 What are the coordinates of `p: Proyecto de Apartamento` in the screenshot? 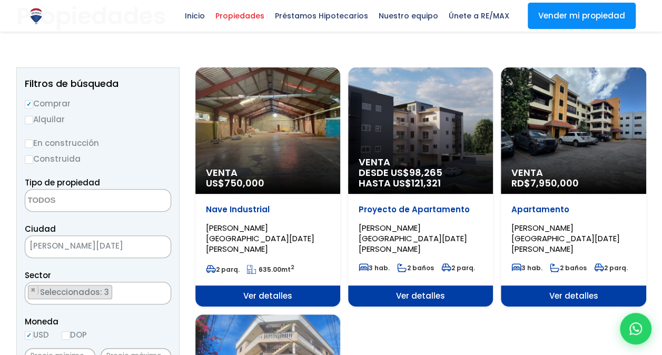 It's located at (420, 210).